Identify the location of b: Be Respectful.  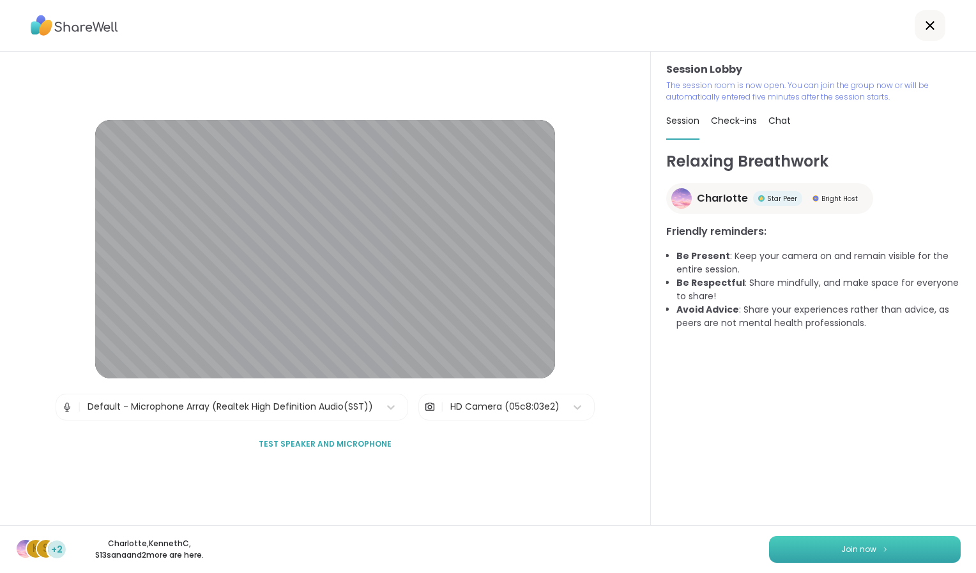
(710, 283).